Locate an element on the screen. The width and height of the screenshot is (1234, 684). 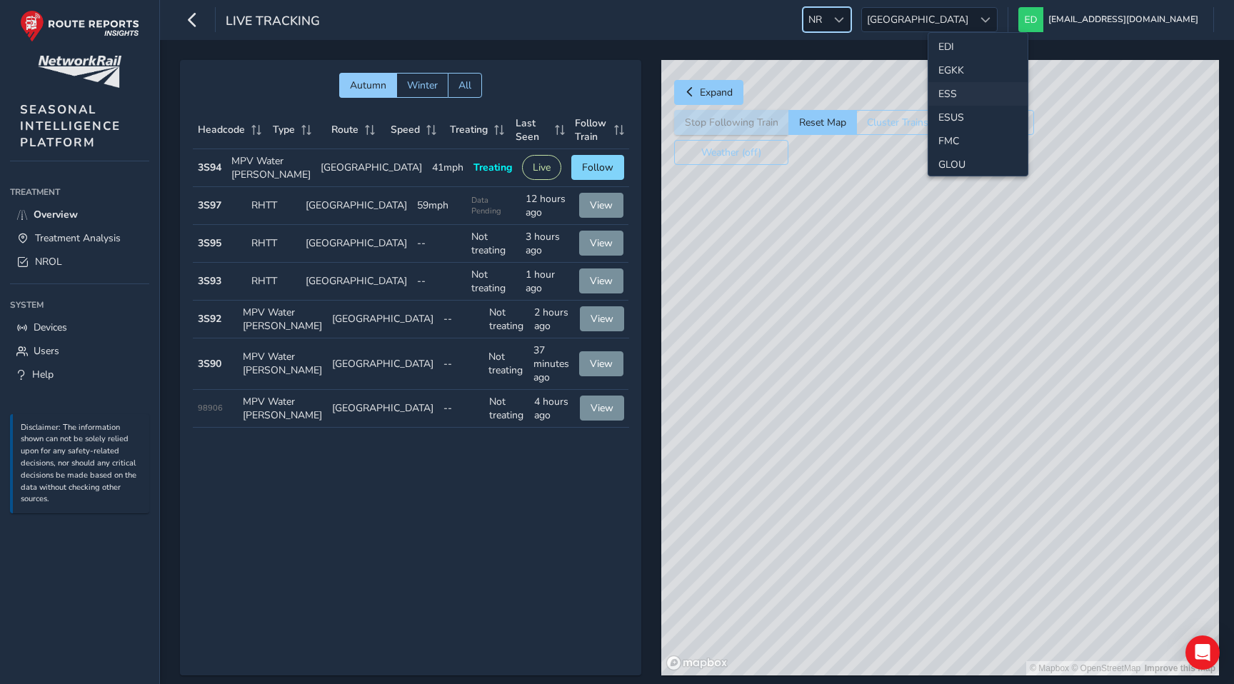
button: All is located at coordinates (465, 85).